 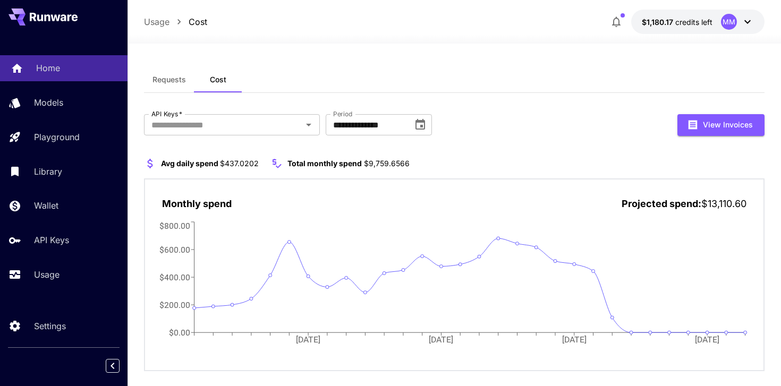 I want to click on p: Settings, so click(x=50, y=326).